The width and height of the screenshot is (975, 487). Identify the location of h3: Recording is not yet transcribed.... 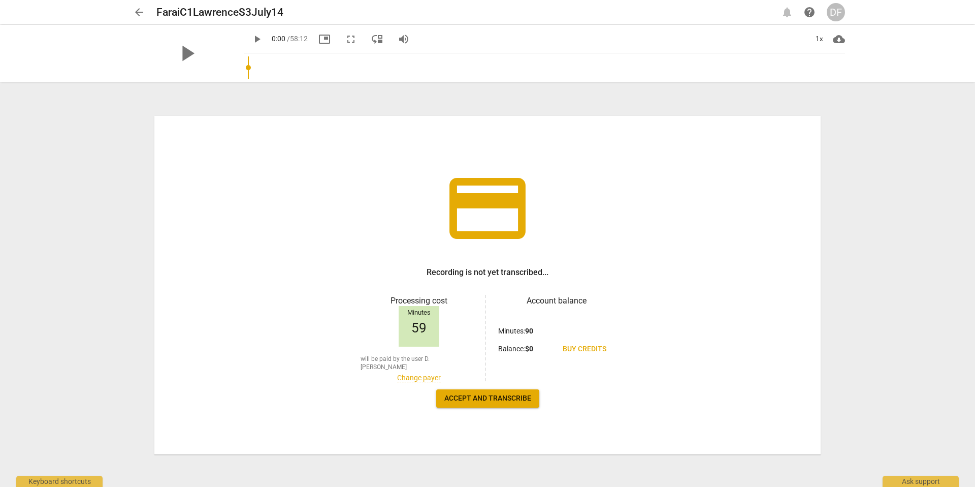
(488, 272).